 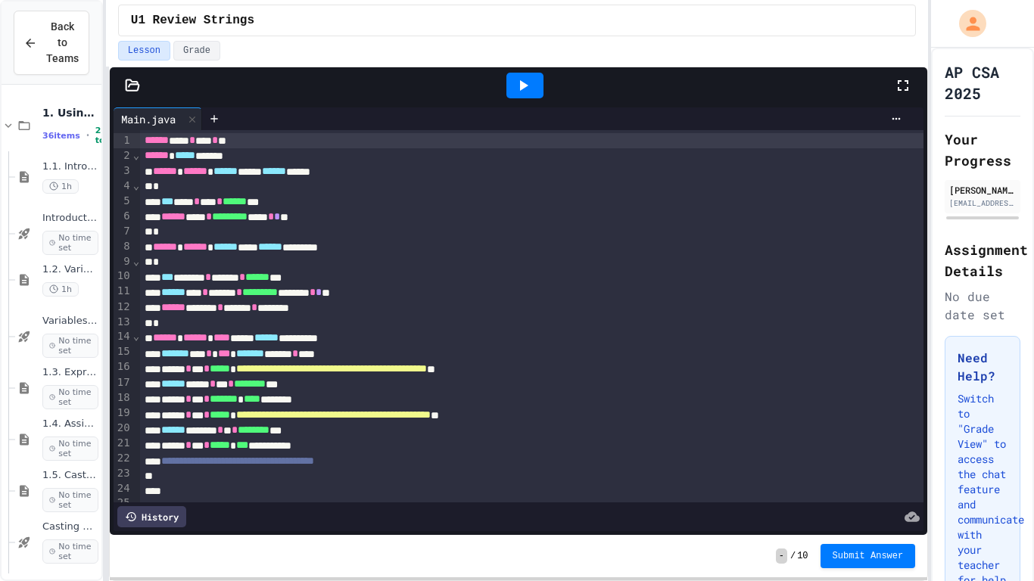 What do you see at coordinates (70, 167) in the screenshot?
I see `span: 1.1. Introduction to Algorithms, Programming, and Compilers` at bounding box center [70, 167].